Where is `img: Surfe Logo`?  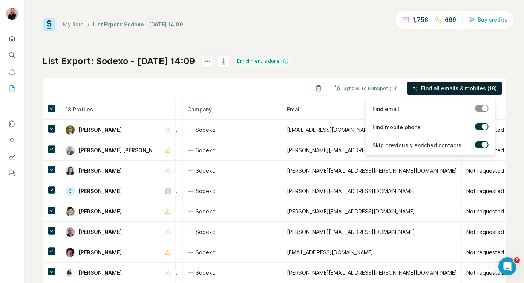 img: Surfe Logo is located at coordinates (49, 25).